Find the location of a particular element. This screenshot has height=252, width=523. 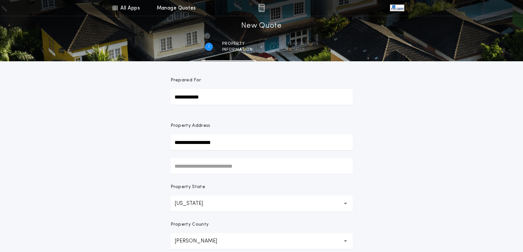

p: Property Address is located at coordinates (262, 126).